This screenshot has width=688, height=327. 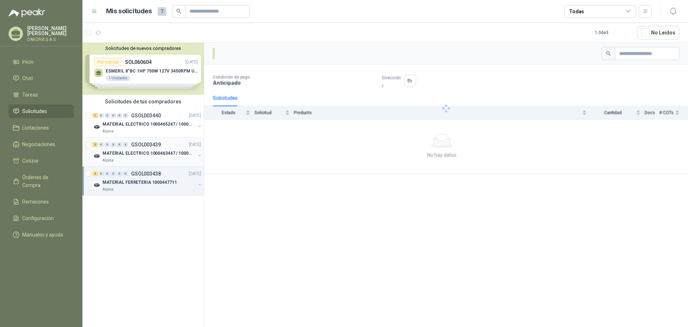 I want to click on span: Cotizar, so click(x=30, y=161).